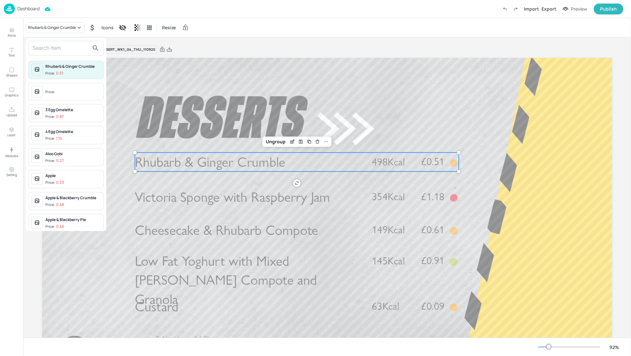 This screenshot has width=631, height=356. What do you see at coordinates (60, 183) in the screenshot?
I see `p: 0.33` at bounding box center [60, 183].